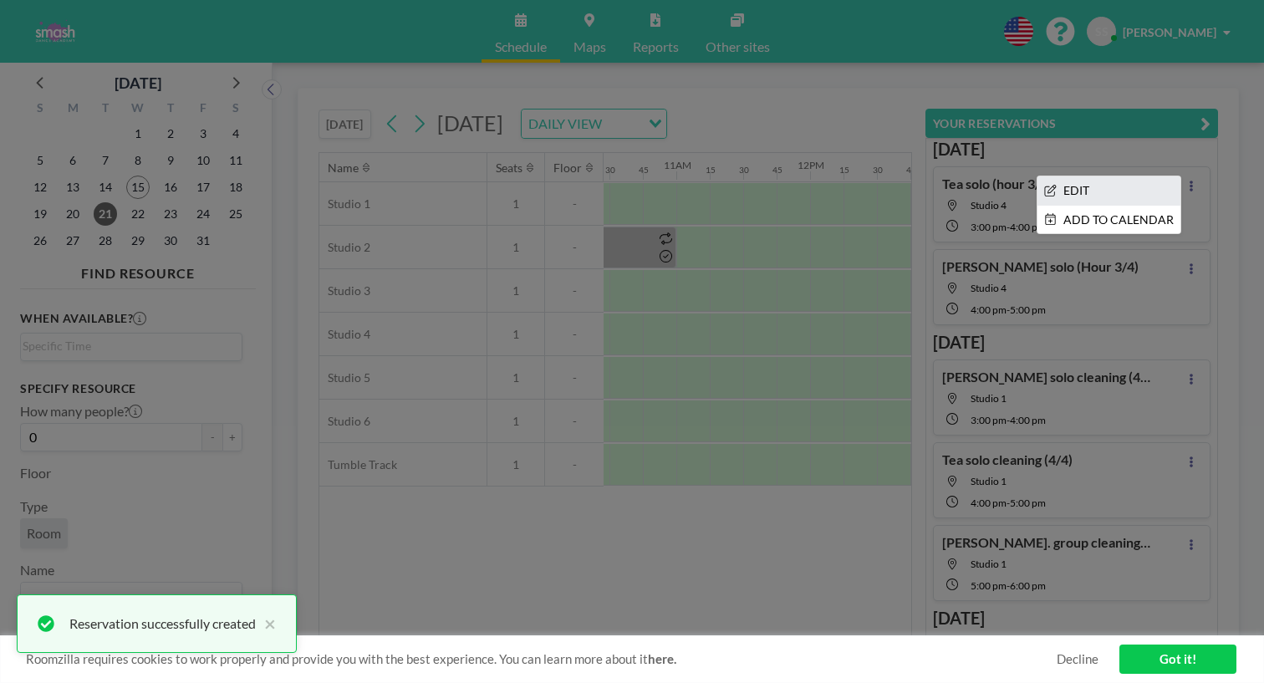 Image resolution: width=1264 pixels, height=683 pixels. Describe the element at coordinates (162, 624) in the screenshot. I see `div: Reservation successfully created` at that location.